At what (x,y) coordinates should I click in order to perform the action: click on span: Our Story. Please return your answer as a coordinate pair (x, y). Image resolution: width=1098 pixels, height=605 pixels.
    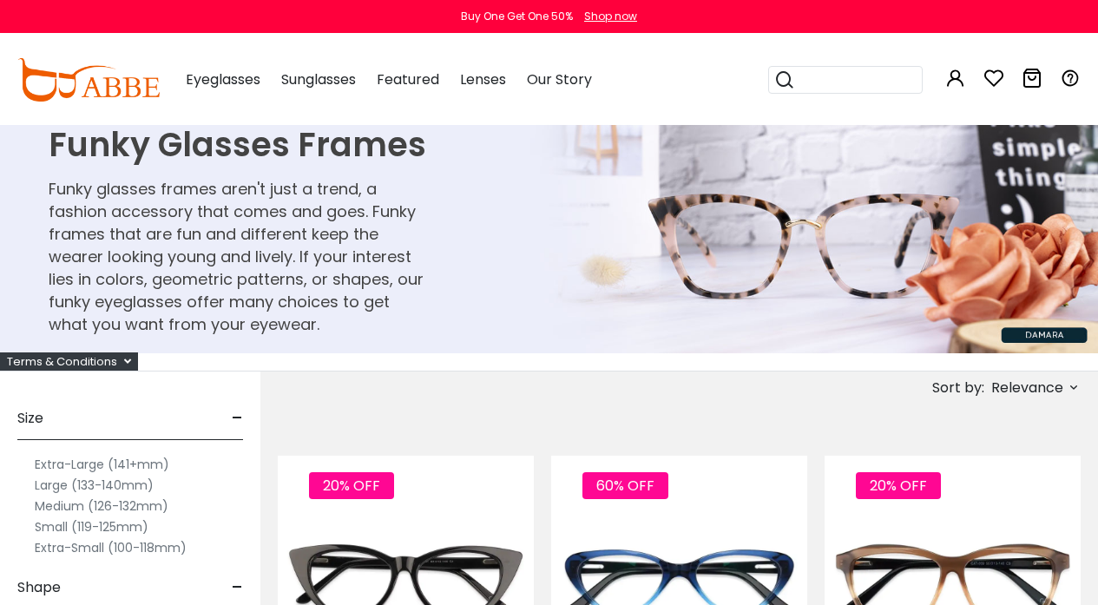
    Looking at the image, I should click on (559, 79).